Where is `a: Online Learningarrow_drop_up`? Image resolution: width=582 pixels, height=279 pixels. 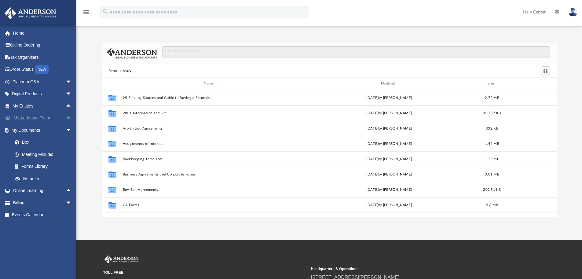
a: Online Learningarrow_drop_up is located at coordinates (41, 190).